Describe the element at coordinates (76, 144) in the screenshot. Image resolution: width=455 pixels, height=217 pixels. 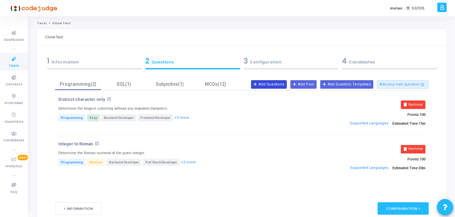
I see `p: Integer to Roman` at that location.